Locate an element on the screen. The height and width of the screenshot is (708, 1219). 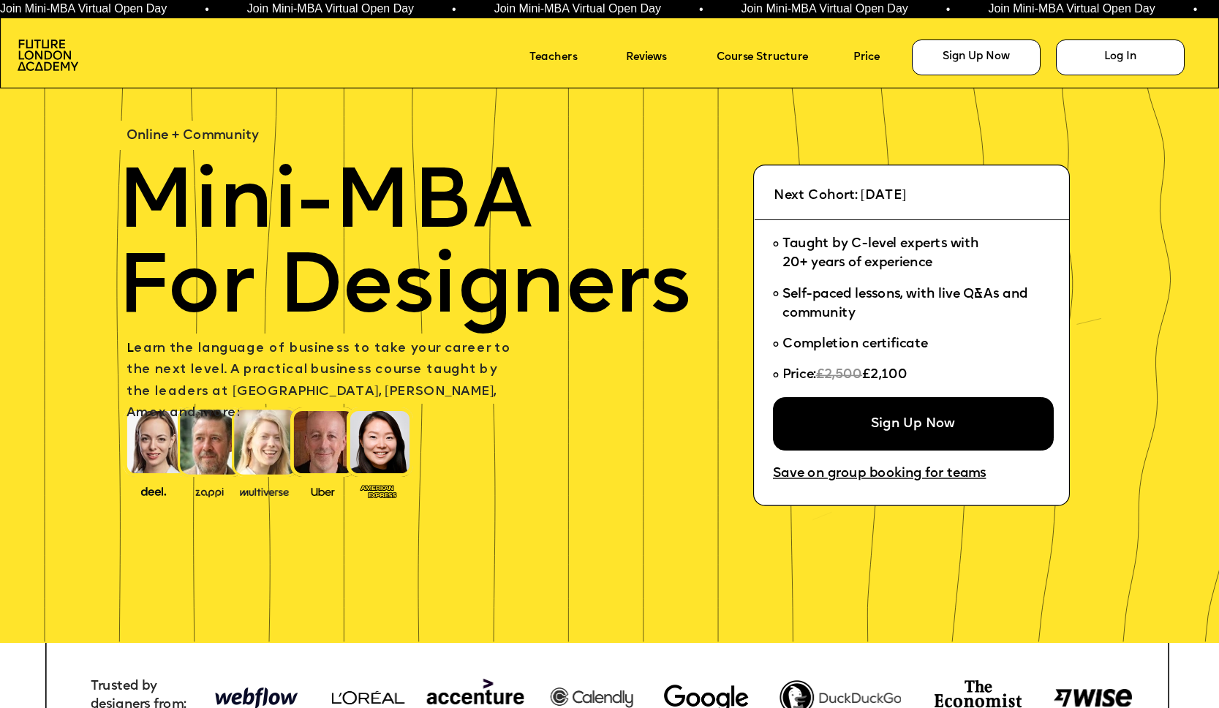
img: image-74e81e4e-c3ca-4fbf-b275-59ce4ac8e97d.png is located at coordinates (978, 693).